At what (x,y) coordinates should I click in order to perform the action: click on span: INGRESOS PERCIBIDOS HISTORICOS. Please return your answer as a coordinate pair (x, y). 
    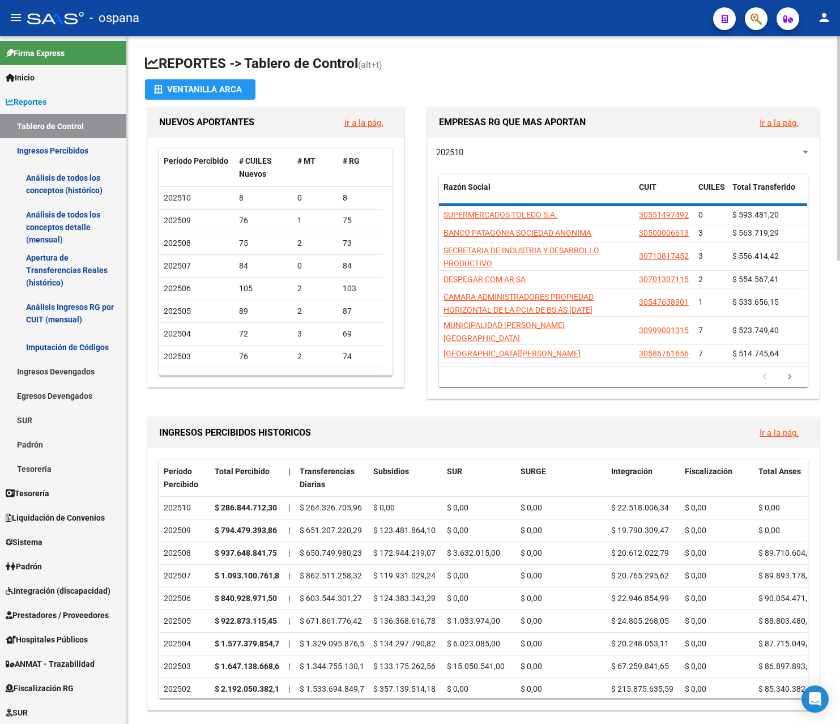
    Looking at the image, I should click on (235, 432).